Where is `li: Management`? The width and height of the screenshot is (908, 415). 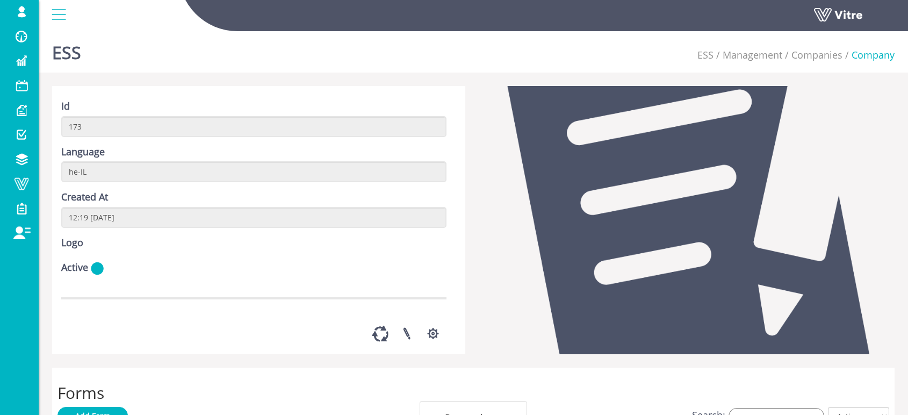 li: Management is located at coordinates (748, 55).